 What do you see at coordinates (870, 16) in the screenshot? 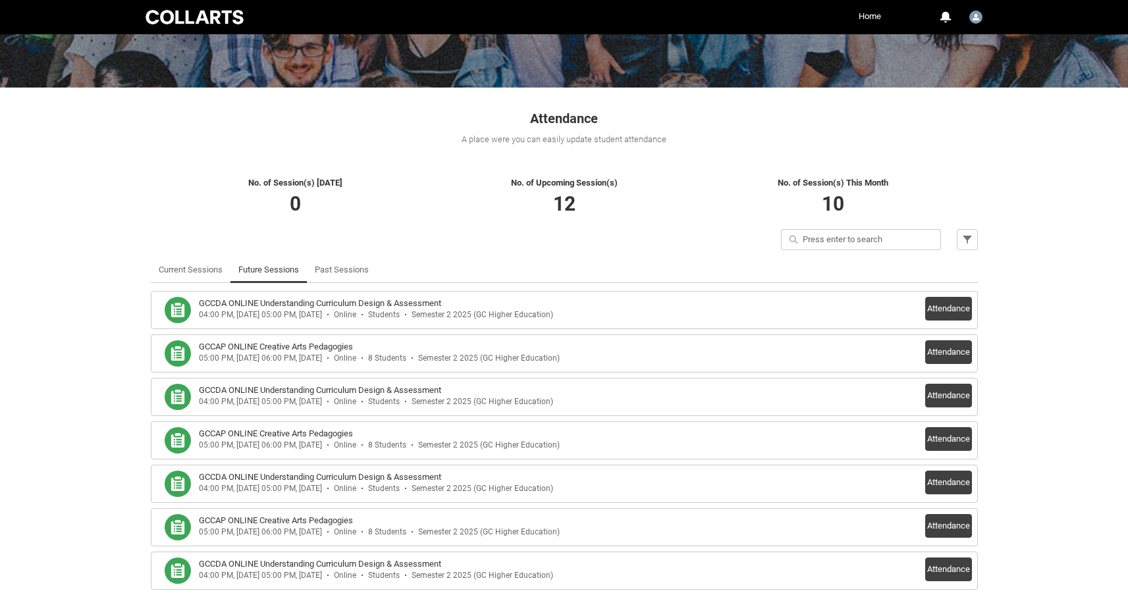
I see `a: Home` at bounding box center [870, 16].